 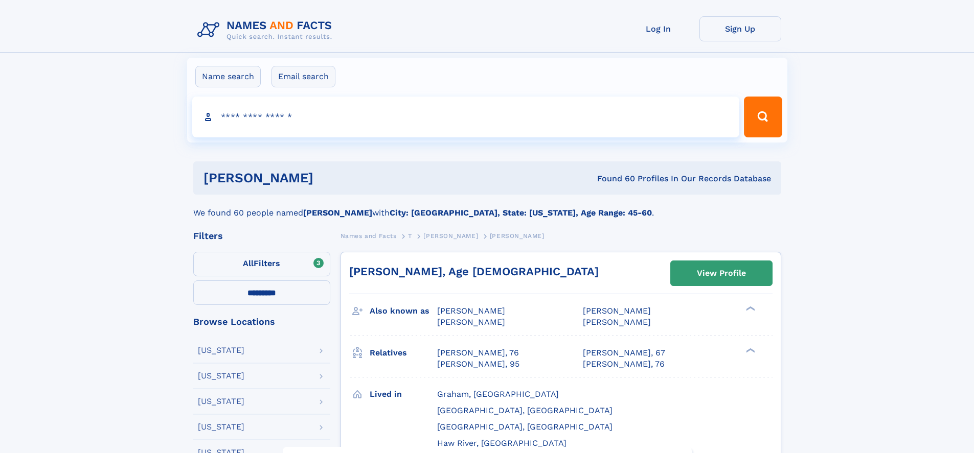 I want to click on a: T, so click(x=410, y=236).